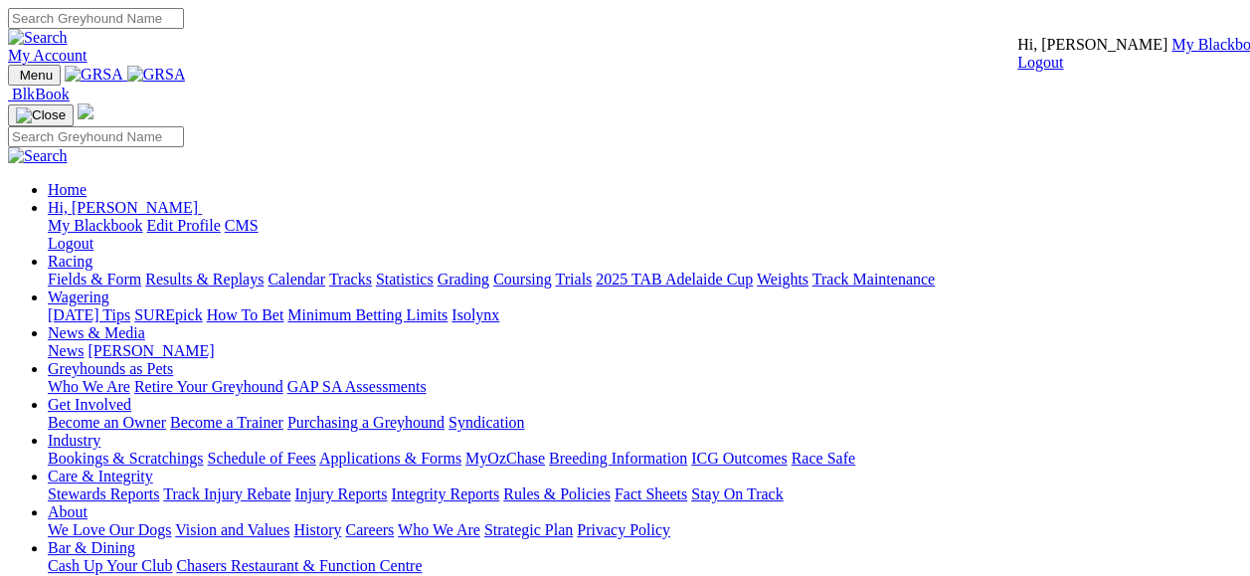  Describe the element at coordinates (445, 493) in the screenshot. I see `a: Integrity Reports` at that location.